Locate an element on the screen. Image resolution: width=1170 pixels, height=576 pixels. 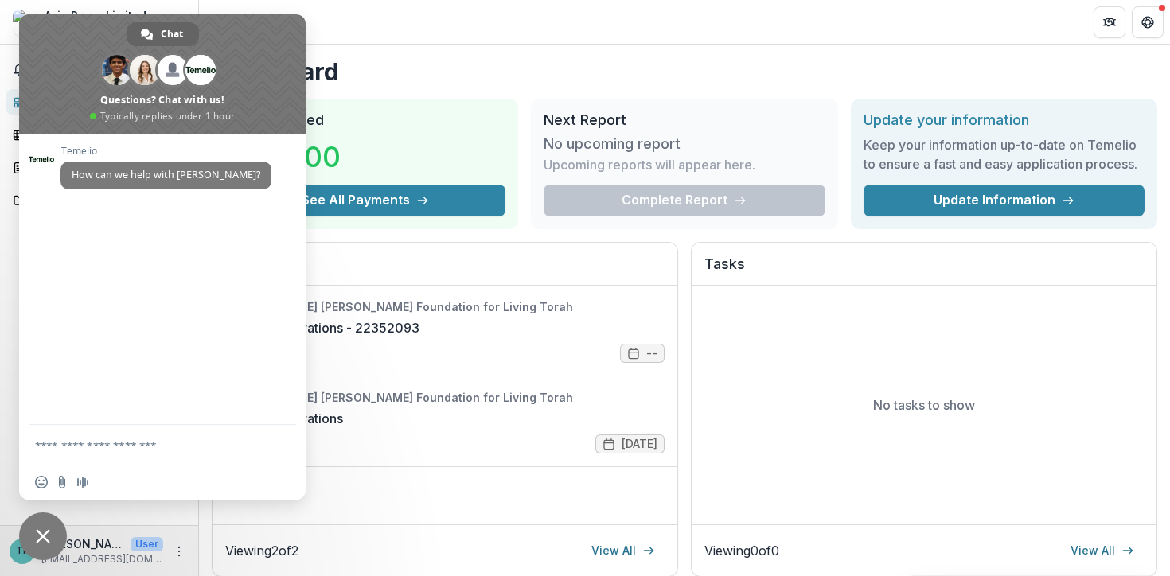
span: Send a file is located at coordinates (62, 482).